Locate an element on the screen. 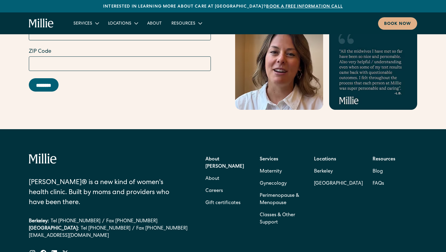  div: Berkeley: is located at coordinates (39, 221).